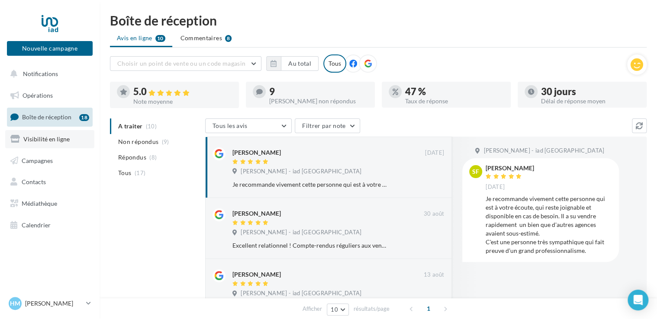 The width and height of the screenshot is (657, 319). I want to click on span: Choisir un point de vente ou un code magasin, so click(181, 63).